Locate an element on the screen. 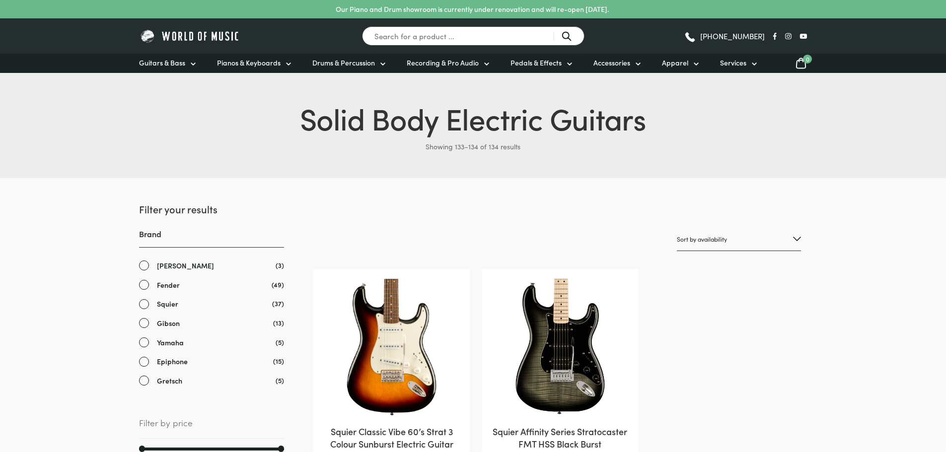 This screenshot has height=452, width=946. h2: Squier Affinity Series Stratocaster FMT HSS Black Burst is located at coordinates (560, 438).